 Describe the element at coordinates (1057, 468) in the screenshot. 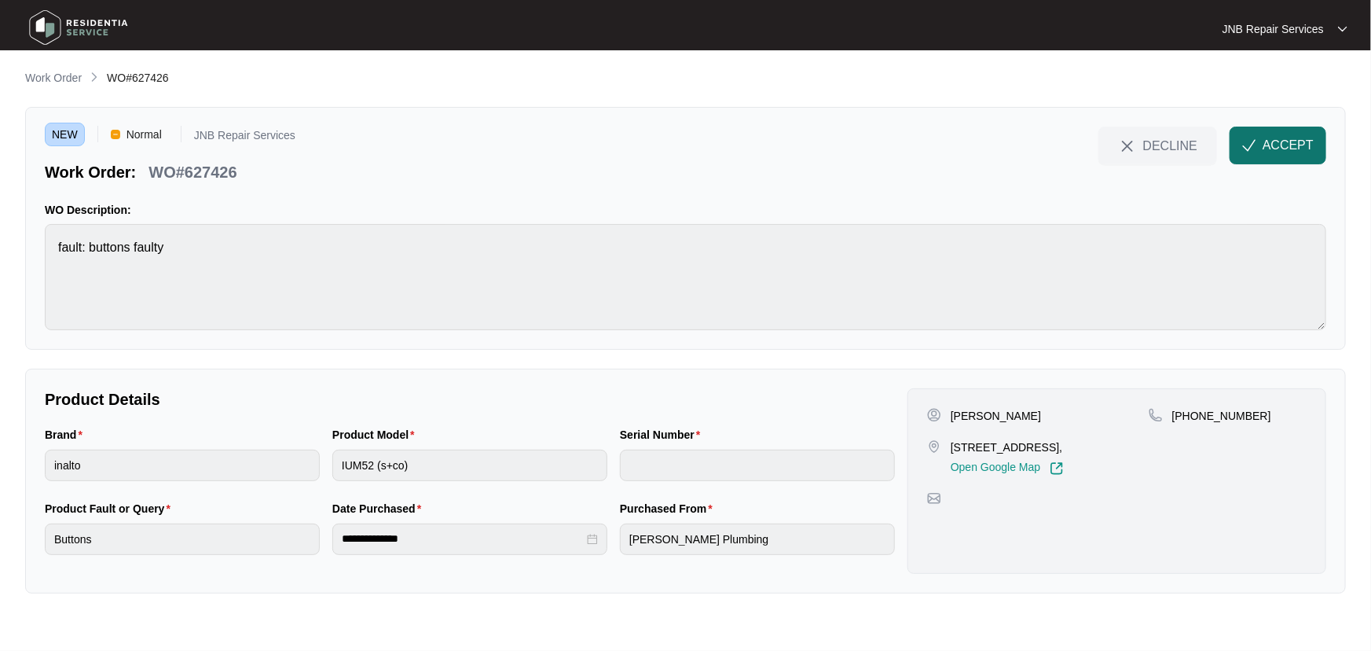

I see `img: Link-External` at that location.